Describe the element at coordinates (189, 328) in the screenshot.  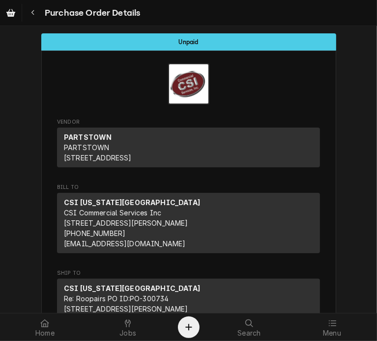
I see `button: Create Object` at that location.